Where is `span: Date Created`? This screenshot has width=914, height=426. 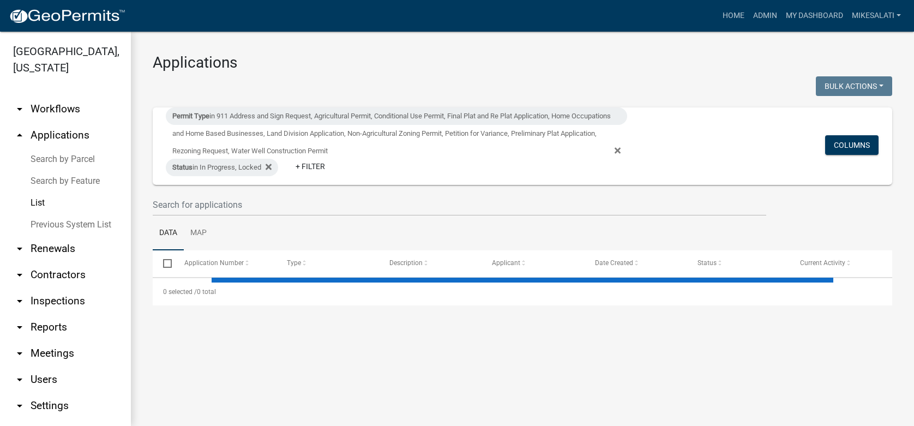
span: Date Created is located at coordinates (614, 263).